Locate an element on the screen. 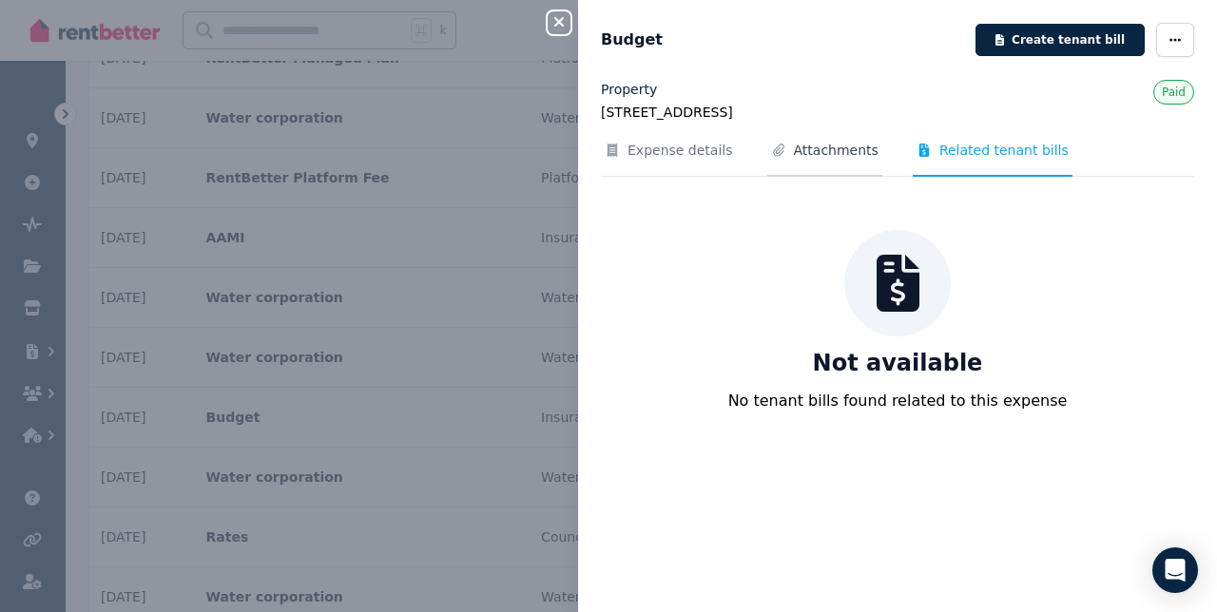  span: Paid is located at coordinates (1173, 92).